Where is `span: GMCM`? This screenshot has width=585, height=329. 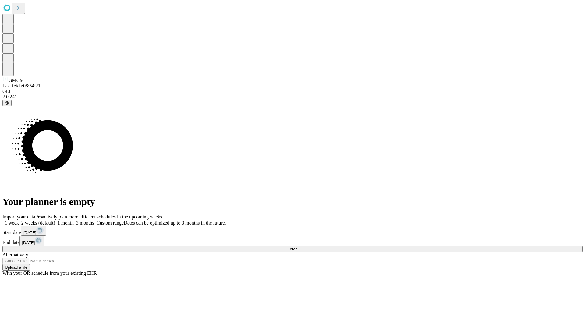 span: GMCM is located at coordinates (16, 80).